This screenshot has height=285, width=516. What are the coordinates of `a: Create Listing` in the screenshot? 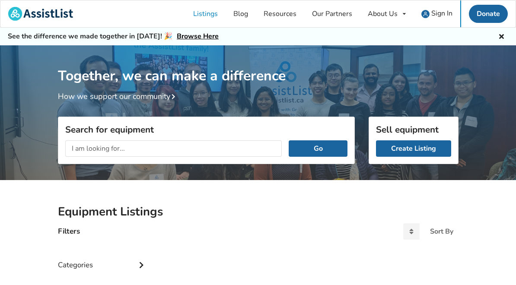 It's located at (413, 149).